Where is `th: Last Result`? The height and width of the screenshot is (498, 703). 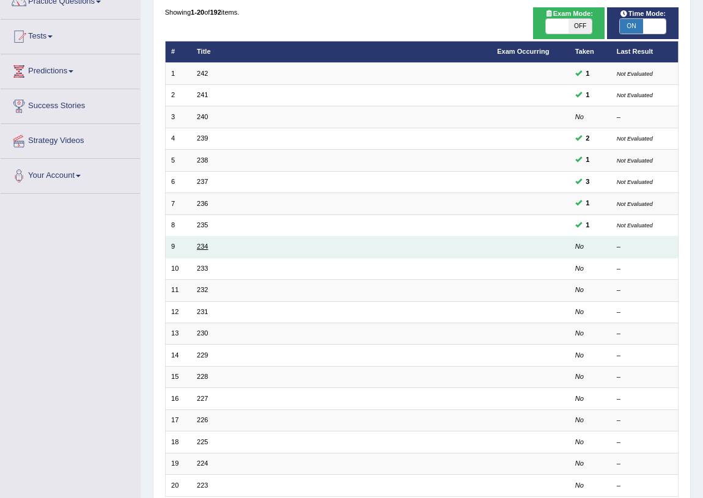 th: Last Result is located at coordinates (644, 51).